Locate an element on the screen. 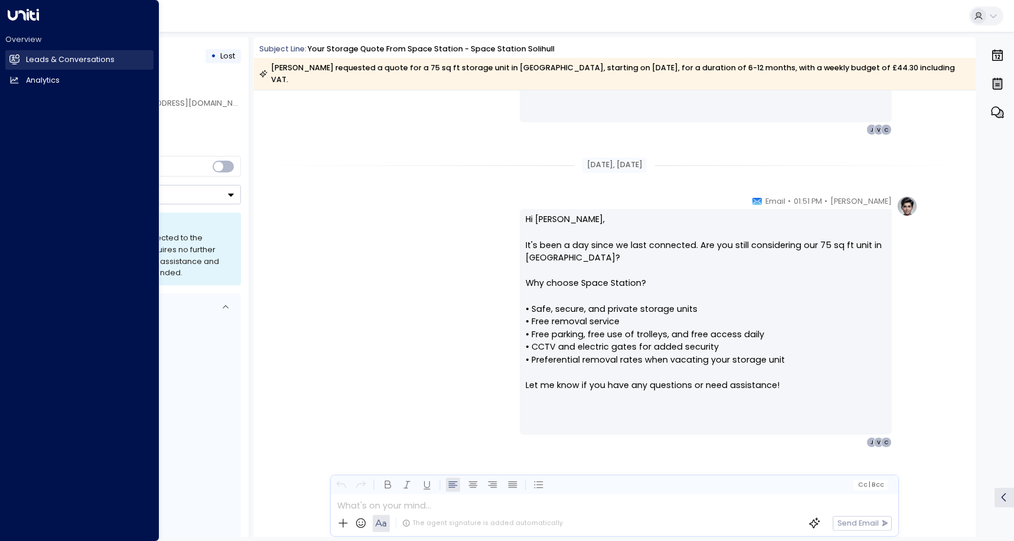  span: Lost is located at coordinates (227, 56).